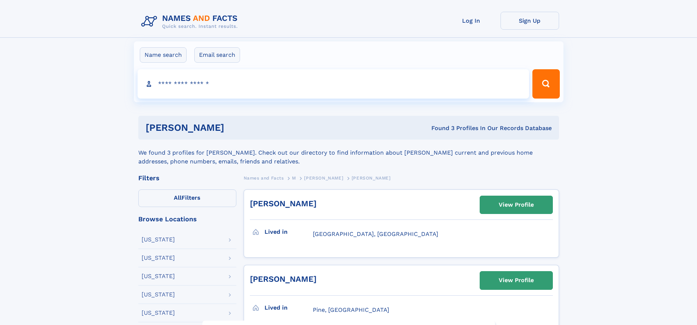 Image resolution: width=697 pixels, height=325 pixels. What do you see at coordinates (530, 20) in the screenshot?
I see `a: Sign Up` at bounding box center [530, 20].